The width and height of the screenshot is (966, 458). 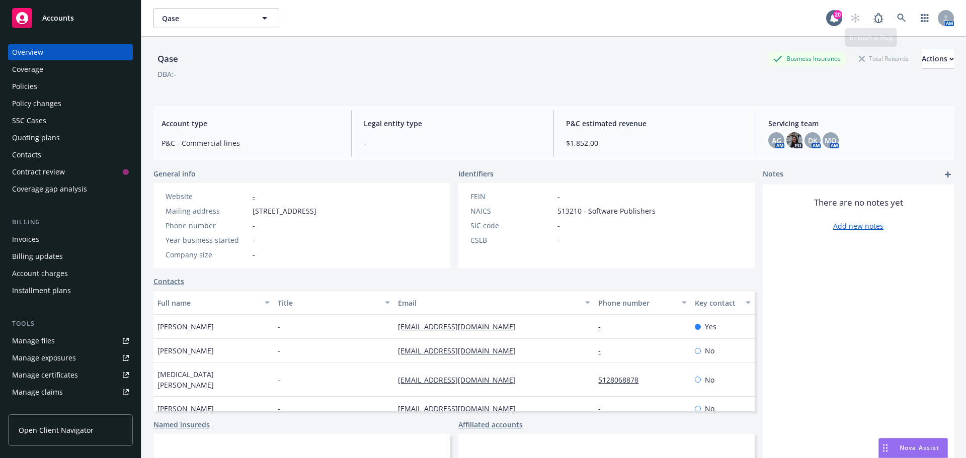 I want to click on a: Billing updates, so click(x=70, y=257).